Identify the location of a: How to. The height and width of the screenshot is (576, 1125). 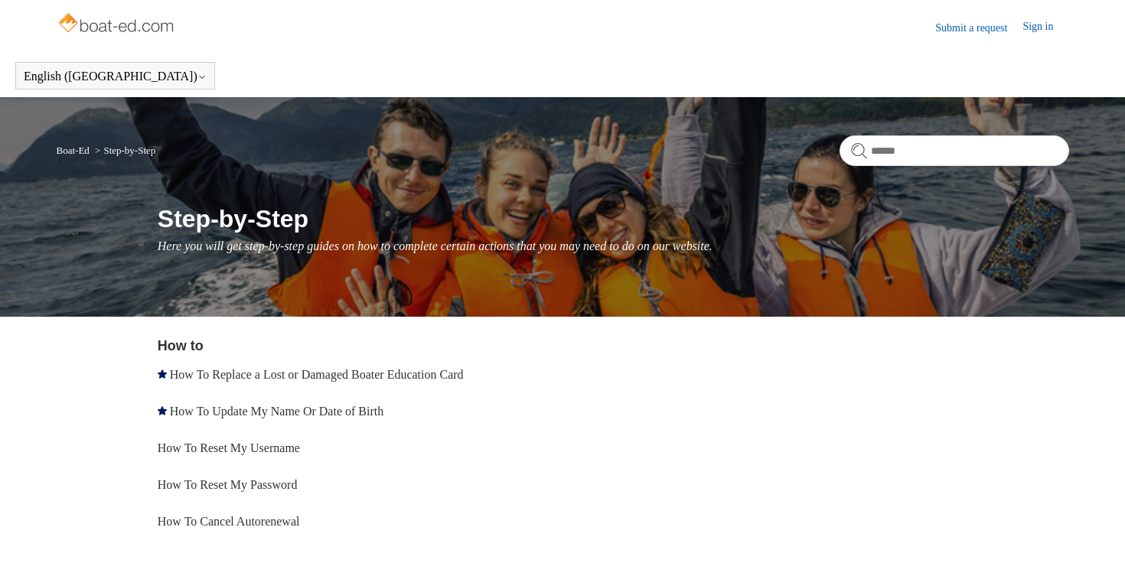
(181, 346).